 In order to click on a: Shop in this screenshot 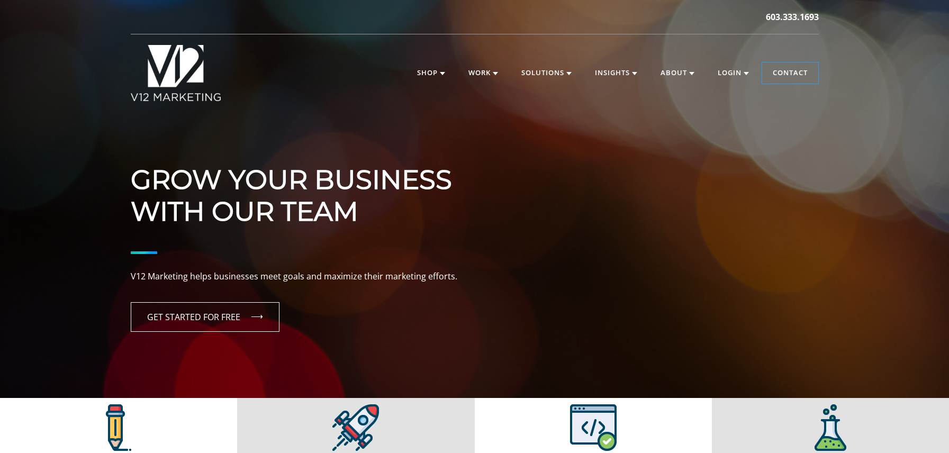, I will do `click(431, 73)`.